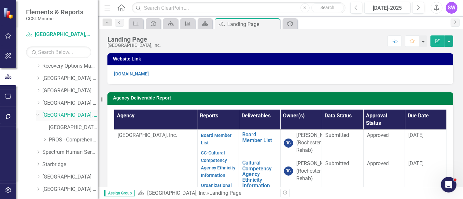  Describe the element at coordinates (216, 189) in the screenshot. I see `a: Organizational Chart` at that location.